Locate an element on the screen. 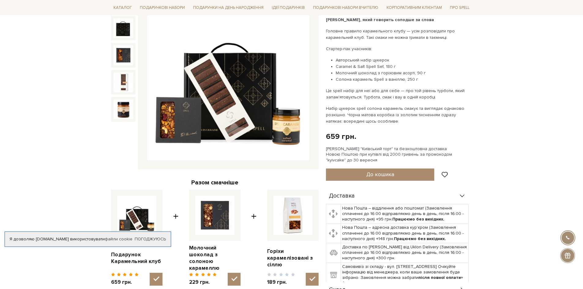  a: Подарунок Карамельний клуб is located at coordinates (137, 258).